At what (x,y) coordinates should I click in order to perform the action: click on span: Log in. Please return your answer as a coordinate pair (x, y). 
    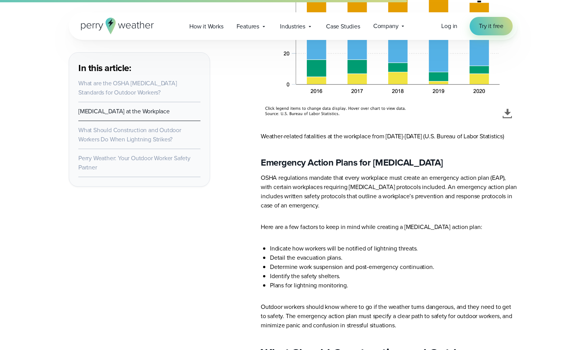
    Looking at the image, I should click on (449, 26).